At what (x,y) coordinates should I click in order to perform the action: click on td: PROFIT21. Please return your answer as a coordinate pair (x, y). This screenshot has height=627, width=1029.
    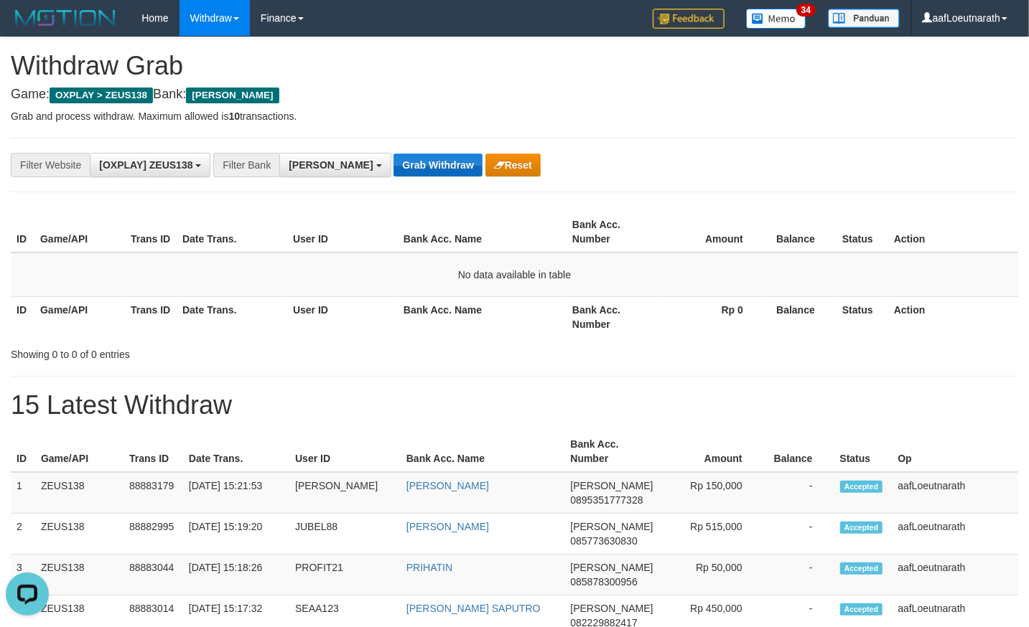
    Looking at the image, I should click on (345, 575).